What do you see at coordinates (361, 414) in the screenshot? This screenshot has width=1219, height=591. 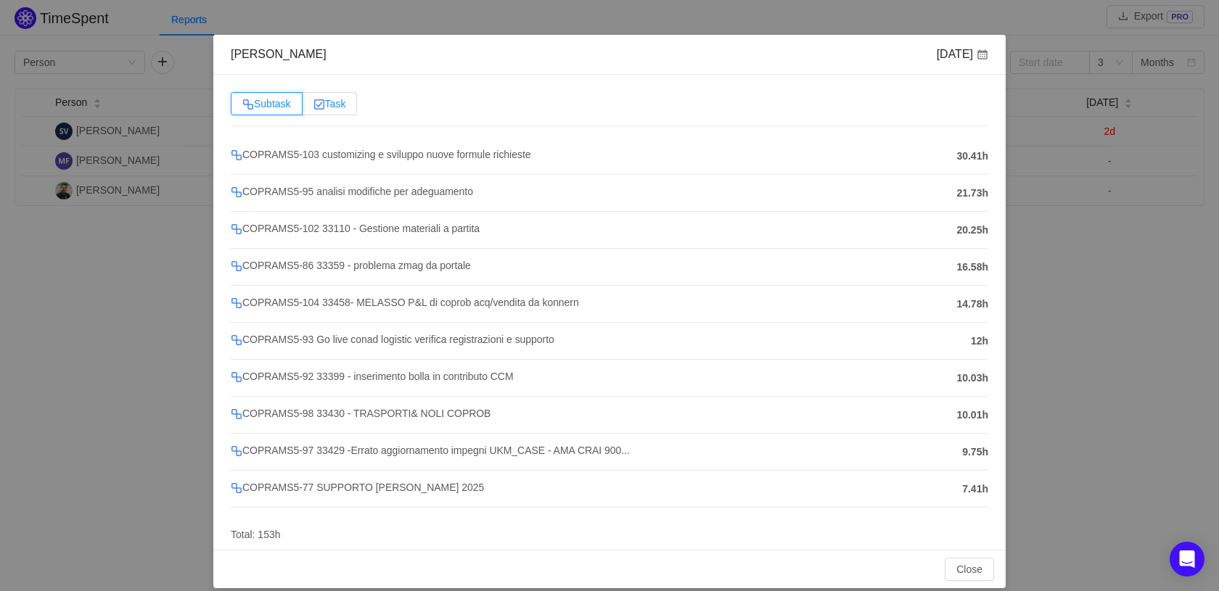 I see `span: COPRAMS5-98 33430 - TRASPORTI& NOLI COPROB` at bounding box center [361, 414].